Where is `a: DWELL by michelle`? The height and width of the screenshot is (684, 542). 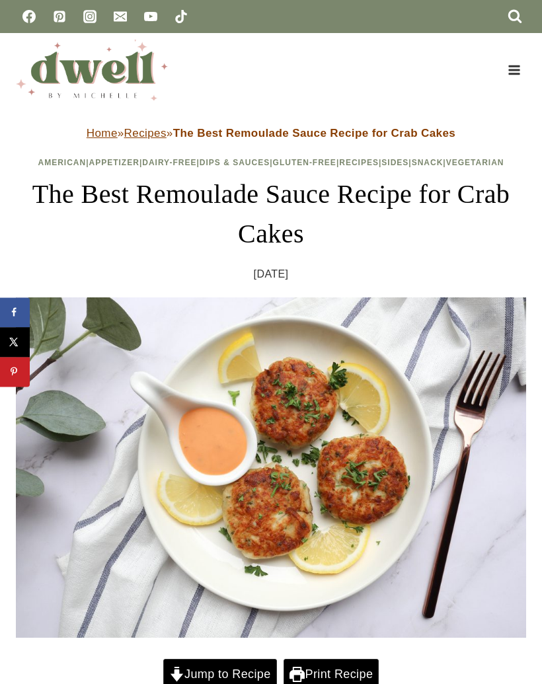
a: DWELL by michelle is located at coordinates (92, 70).